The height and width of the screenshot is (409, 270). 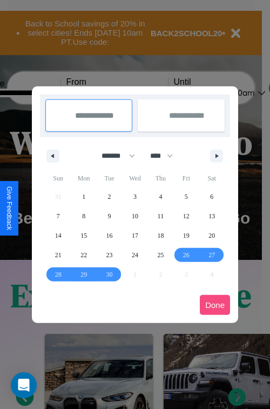 I want to click on span: Sun, so click(x=58, y=178).